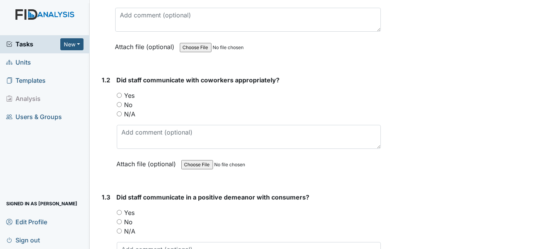 The height and width of the screenshot is (249, 537). Describe the element at coordinates (33, 44) in the screenshot. I see `span: Tasks` at that location.